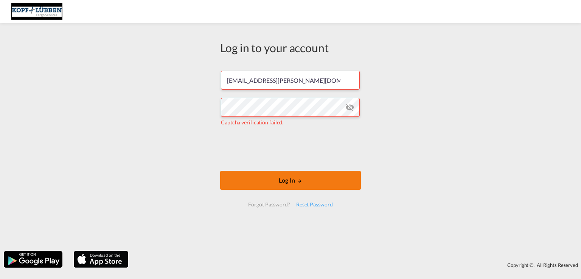 This screenshot has width=581, height=279. What do you see at coordinates (356, 265) in the screenshot?
I see `div: Copyright © . All Rights Reserved` at bounding box center [356, 265].